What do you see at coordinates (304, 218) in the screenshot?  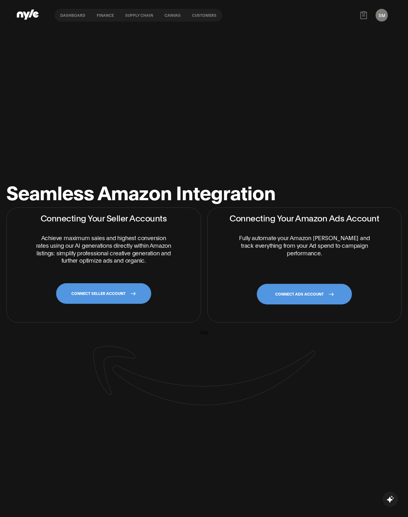 I see `h2: Connecting Your Amazon Ads Account` at bounding box center [304, 218].